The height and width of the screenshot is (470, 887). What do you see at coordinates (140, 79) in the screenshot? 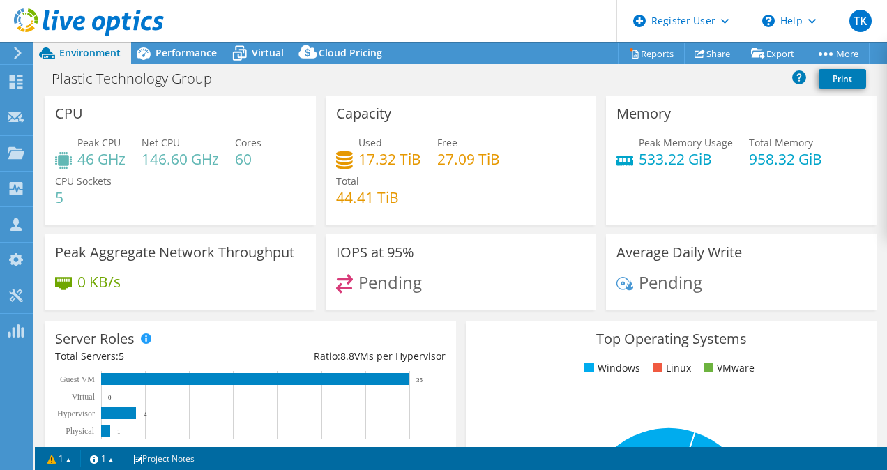
I see `h1: Plastic Technology Group` at bounding box center [140, 79].